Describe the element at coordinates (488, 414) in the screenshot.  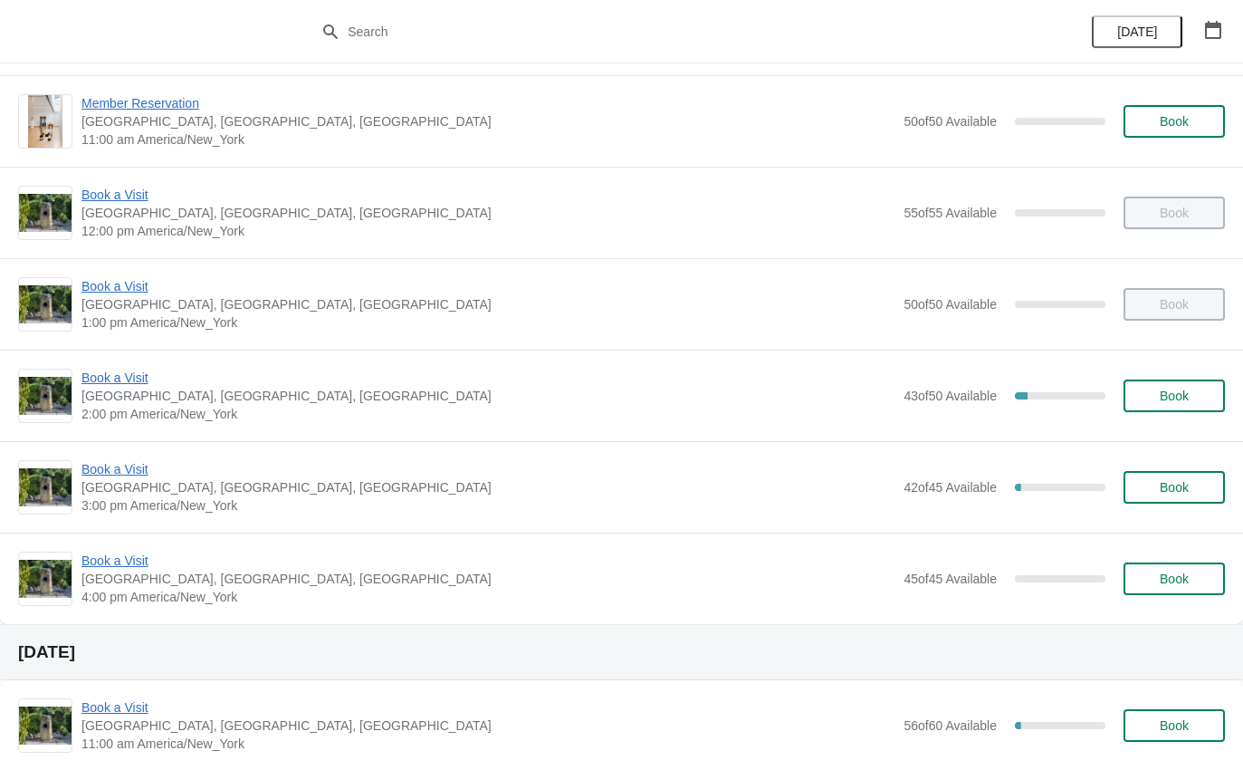
I see `span: 2:00 pm America/New_York` at that location.